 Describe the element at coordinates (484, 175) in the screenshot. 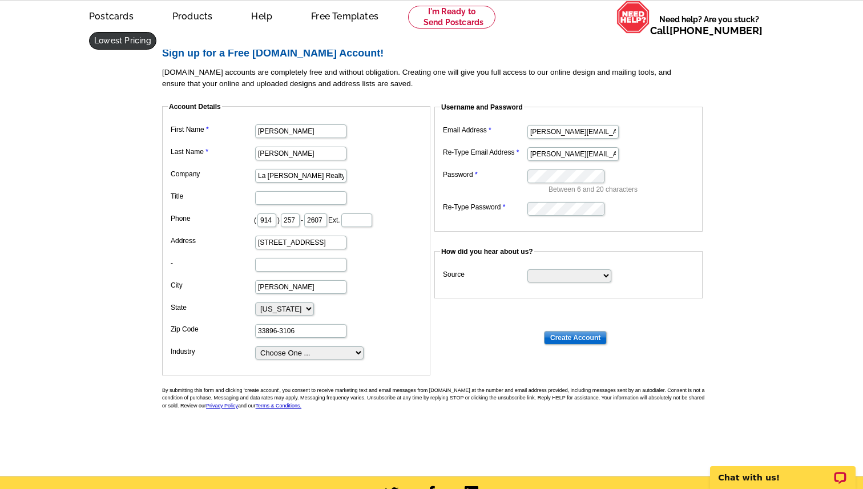

I see `label: Password` at that location.